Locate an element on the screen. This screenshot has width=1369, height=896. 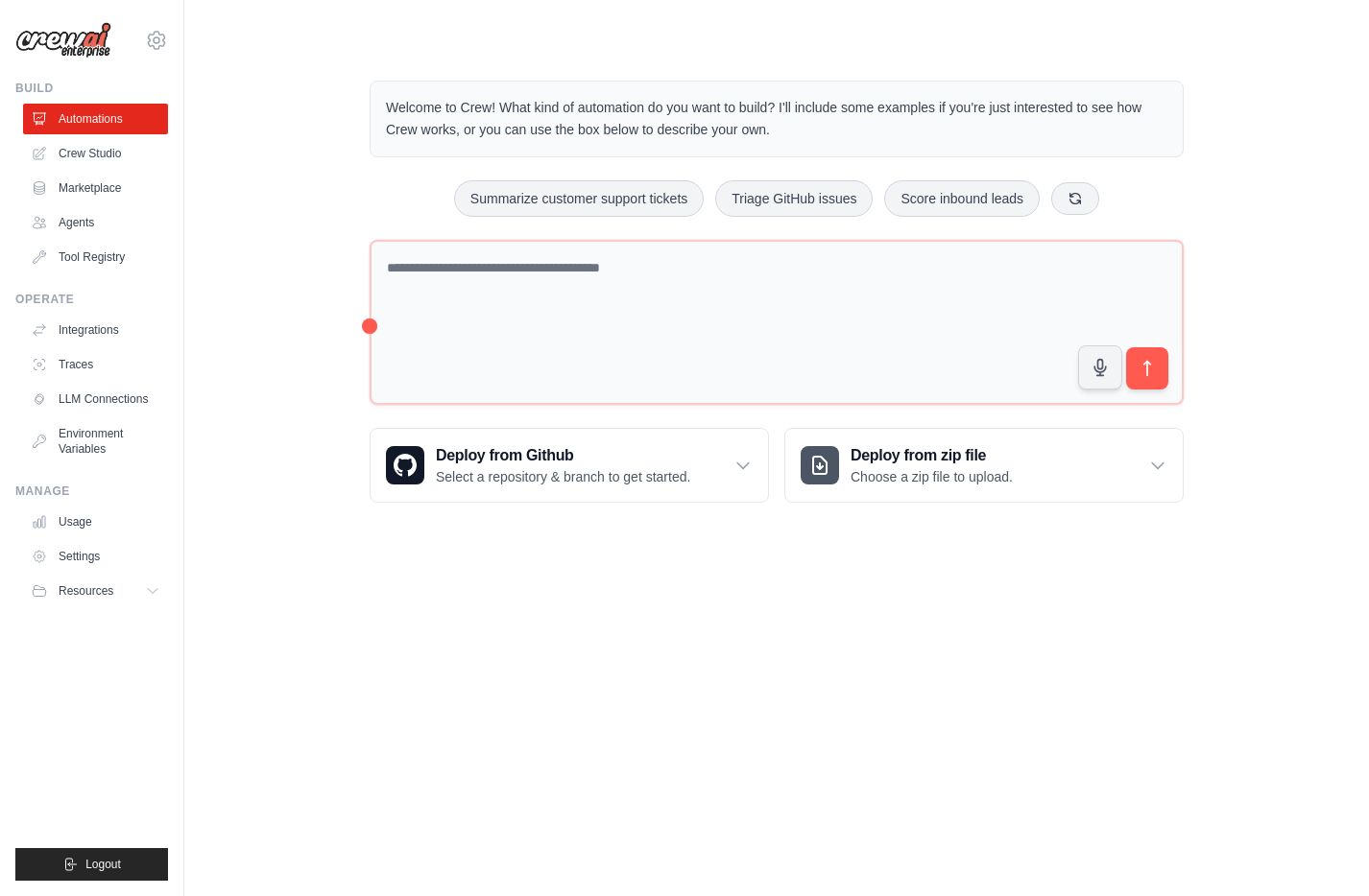
a: LLM Connections is located at coordinates (95, 400).